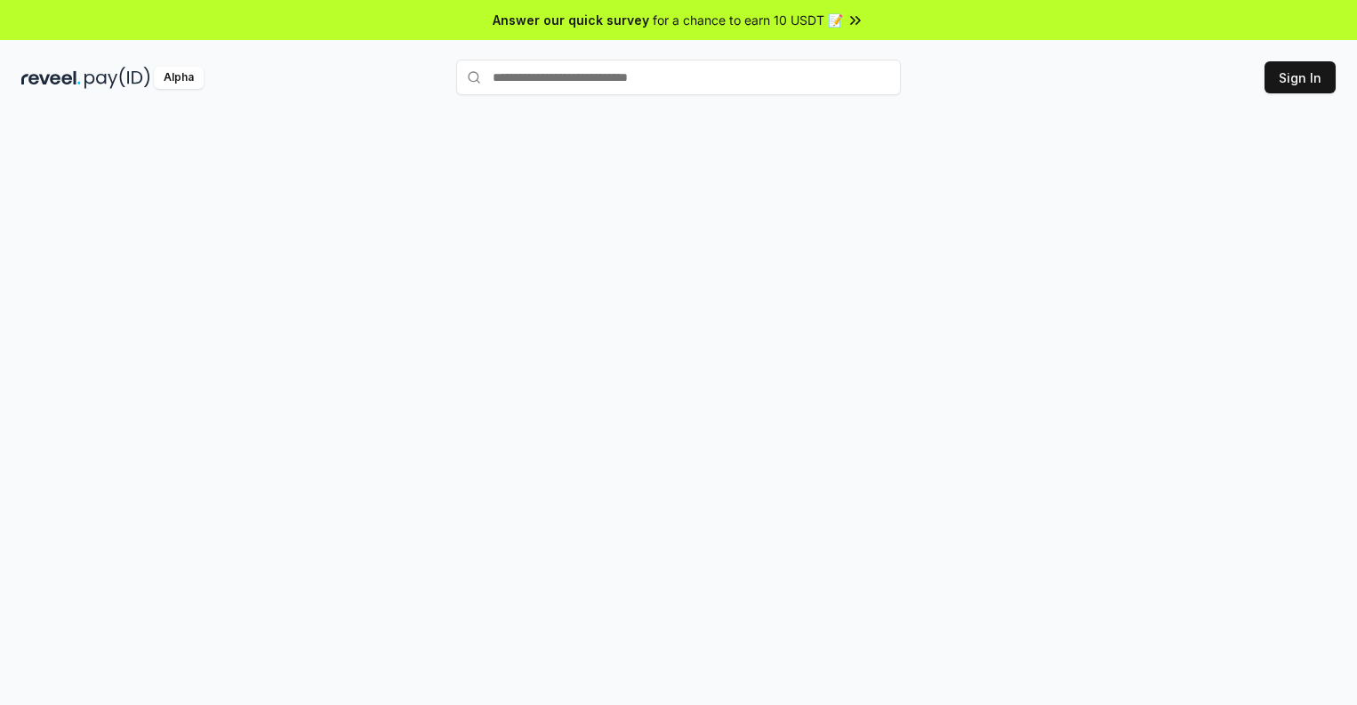 This screenshot has width=1357, height=705. Describe the element at coordinates (51, 77) in the screenshot. I see `img: reveel_dark` at that location.